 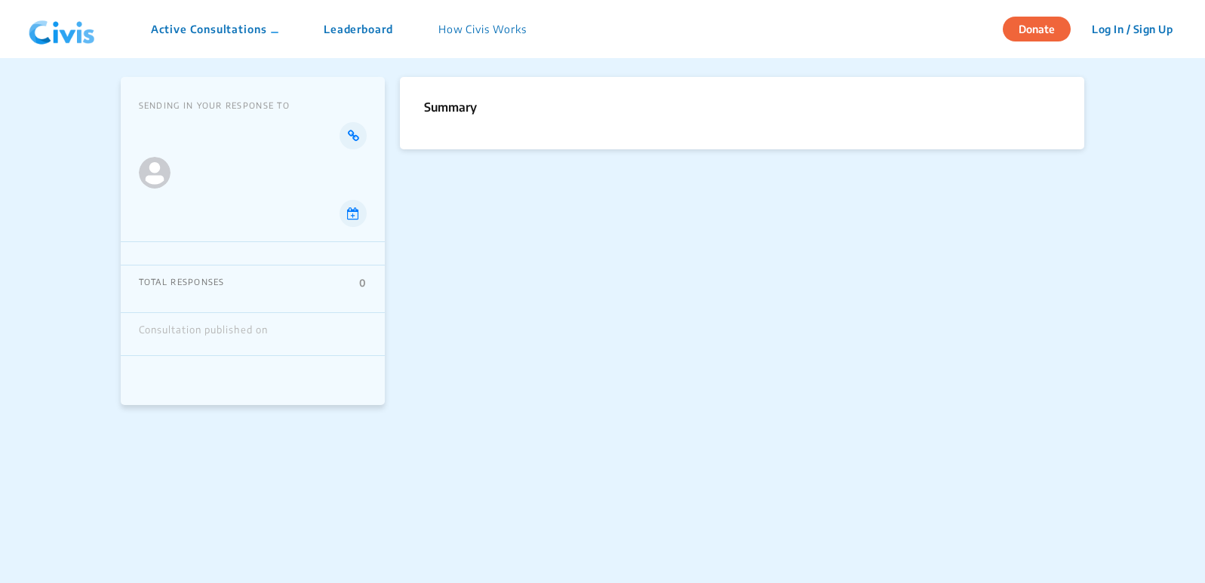 What do you see at coordinates (1042, 28) in the screenshot?
I see `a: Donate` at bounding box center [1042, 28].